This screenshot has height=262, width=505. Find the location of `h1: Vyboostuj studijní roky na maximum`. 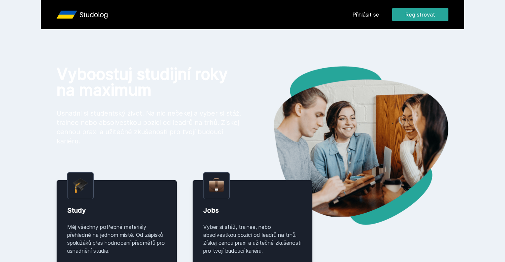

h1: Vyboostuj studijní roky na maximum is located at coordinates (149, 82).